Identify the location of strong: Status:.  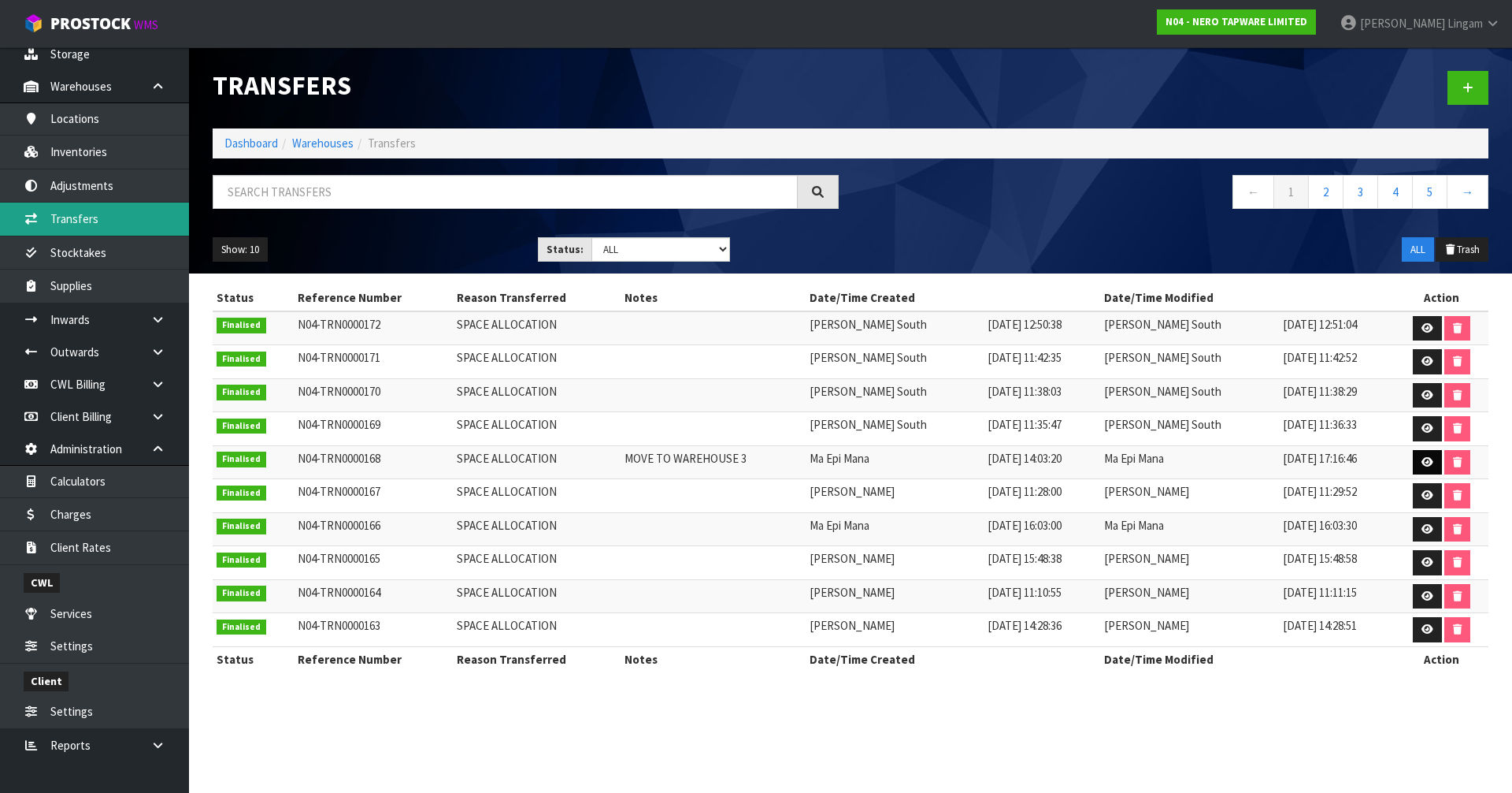
(564, 249).